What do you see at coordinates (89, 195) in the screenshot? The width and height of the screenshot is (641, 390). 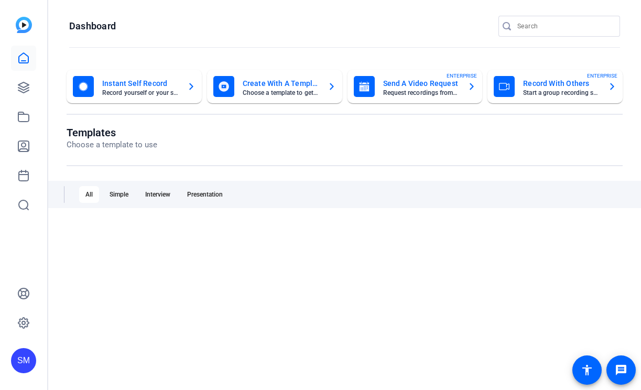 I see `div: All` at bounding box center [89, 195].